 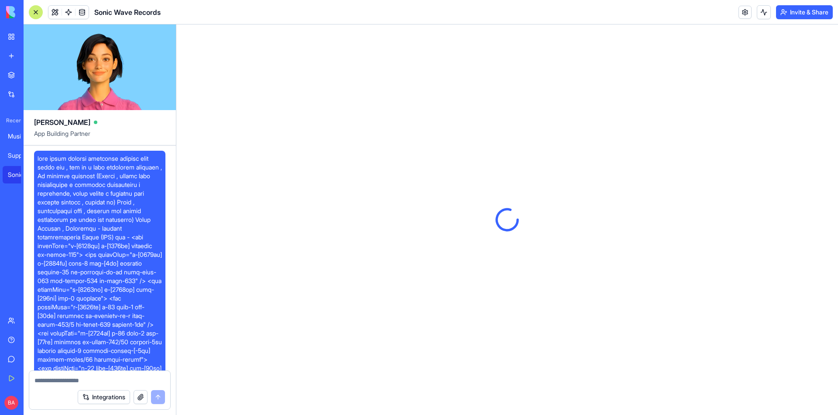 What do you see at coordinates (33, 12) in the screenshot?
I see `img: logo` at bounding box center [33, 12].